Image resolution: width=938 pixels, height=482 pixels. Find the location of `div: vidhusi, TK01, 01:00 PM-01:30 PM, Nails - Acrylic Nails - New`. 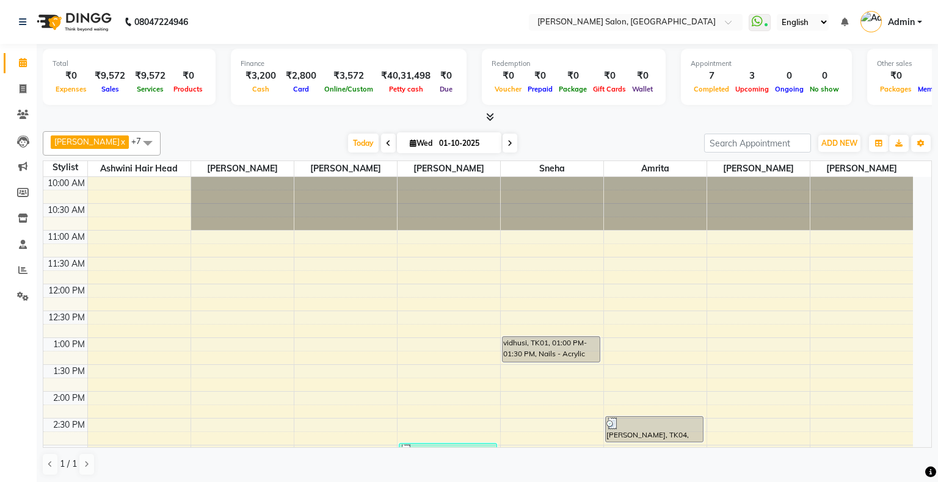

div: vidhusi, TK01, 01:00 PM-01:30 PM, Nails - Acrylic Nails - New is located at coordinates (551, 349).